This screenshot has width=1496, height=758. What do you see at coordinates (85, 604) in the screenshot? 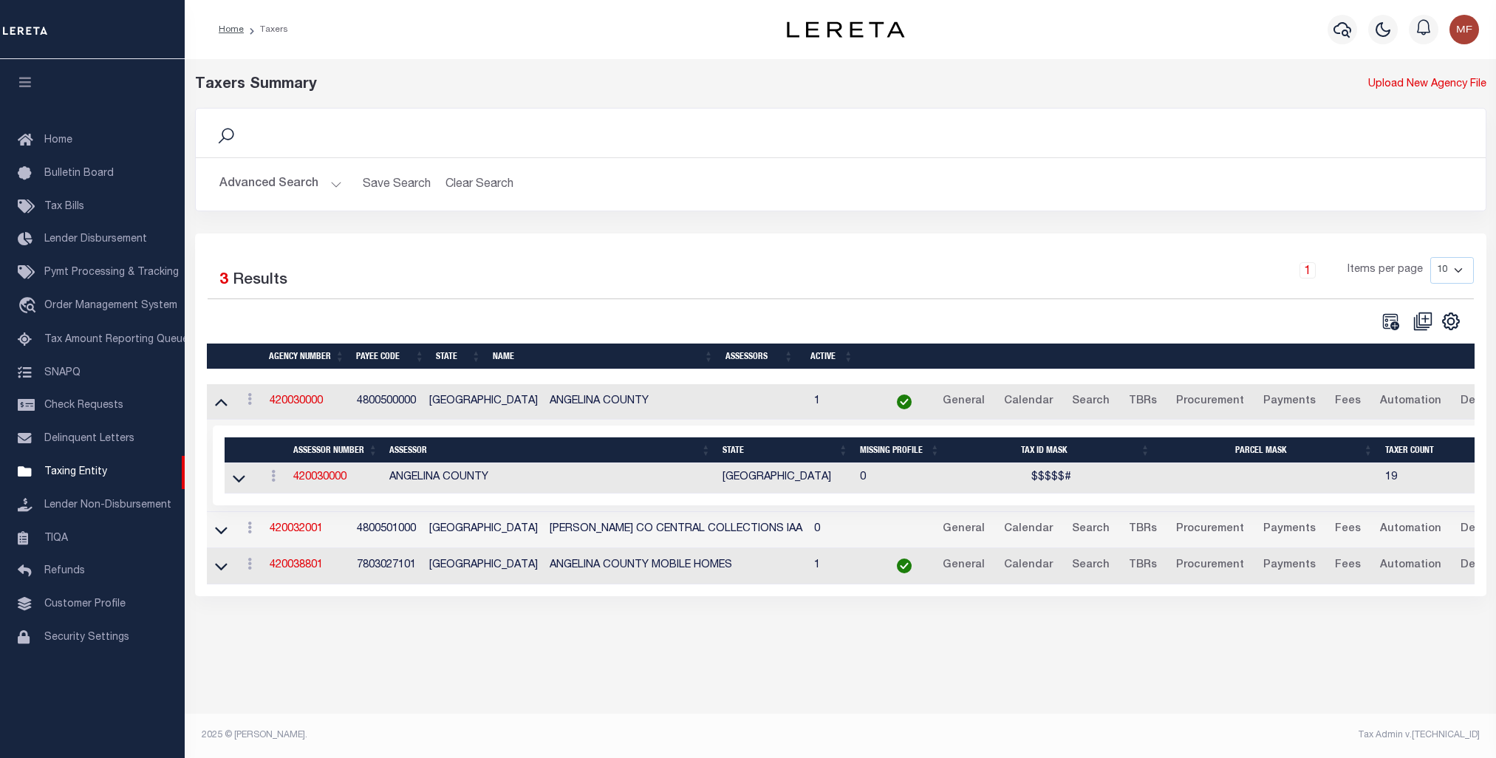
I see `span: Customer Profile` at bounding box center [85, 604].